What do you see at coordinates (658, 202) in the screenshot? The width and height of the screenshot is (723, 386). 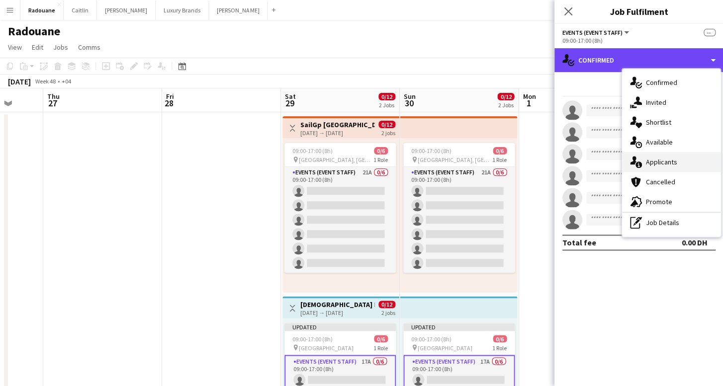 I see `span: Promote` at bounding box center [658, 202].